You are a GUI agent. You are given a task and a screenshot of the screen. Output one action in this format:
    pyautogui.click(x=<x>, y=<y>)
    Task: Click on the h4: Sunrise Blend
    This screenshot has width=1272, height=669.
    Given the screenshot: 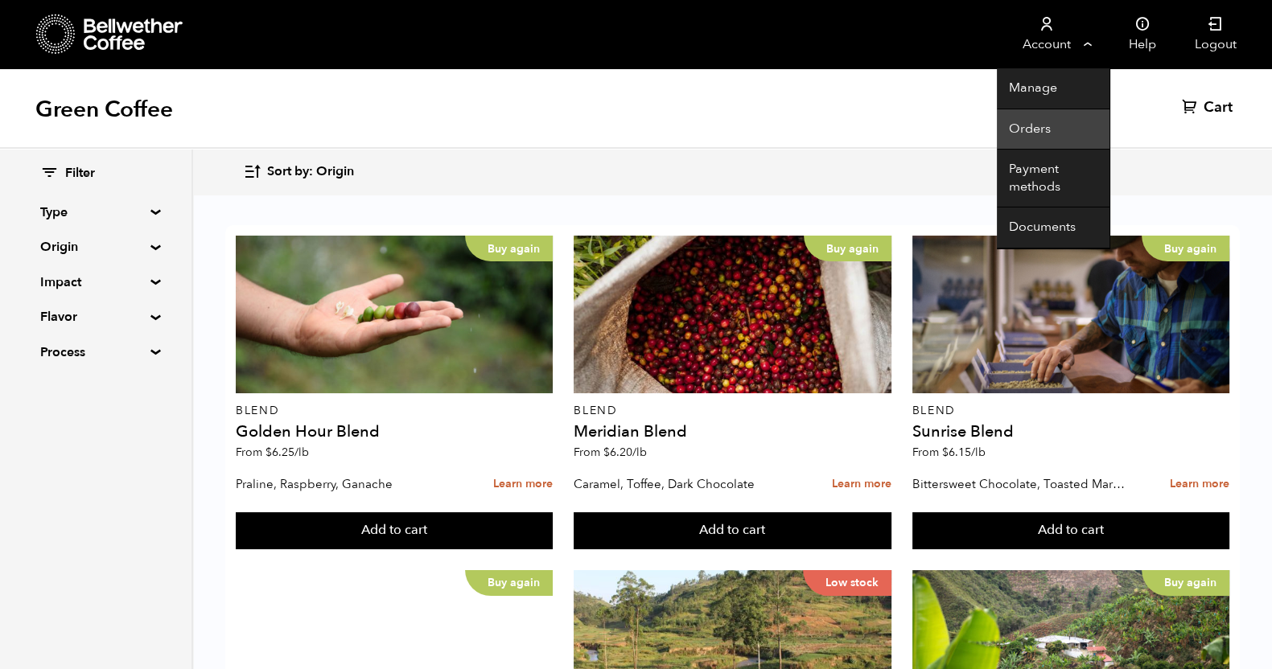 What is the action you would take?
    pyautogui.click(x=1071, y=432)
    